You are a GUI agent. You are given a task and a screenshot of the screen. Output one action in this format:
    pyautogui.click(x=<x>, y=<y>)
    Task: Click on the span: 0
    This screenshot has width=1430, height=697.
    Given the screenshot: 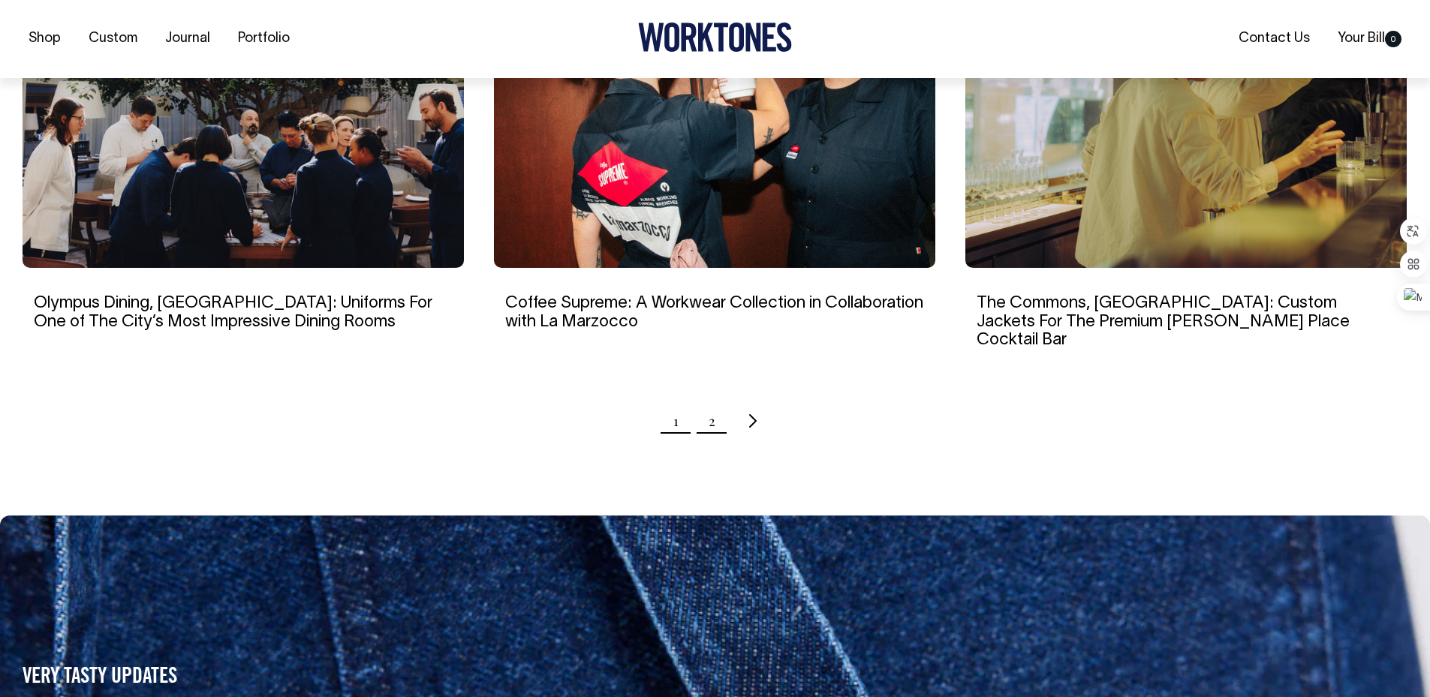 What is the action you would take?
    pyautogui.click(x=1393, y=39)
    